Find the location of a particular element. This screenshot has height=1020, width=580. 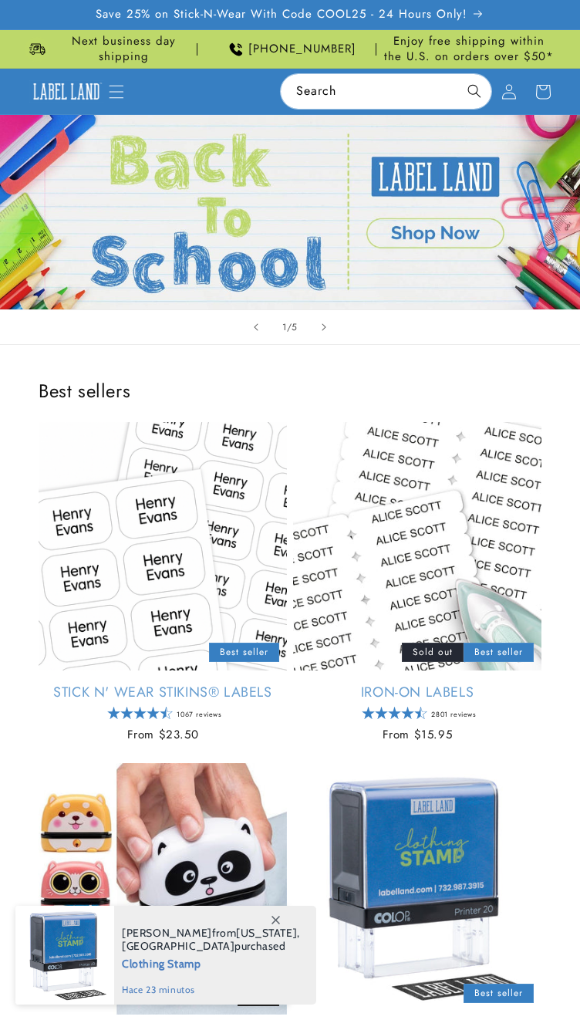

span: 1 is located at coordinates (285, 327).